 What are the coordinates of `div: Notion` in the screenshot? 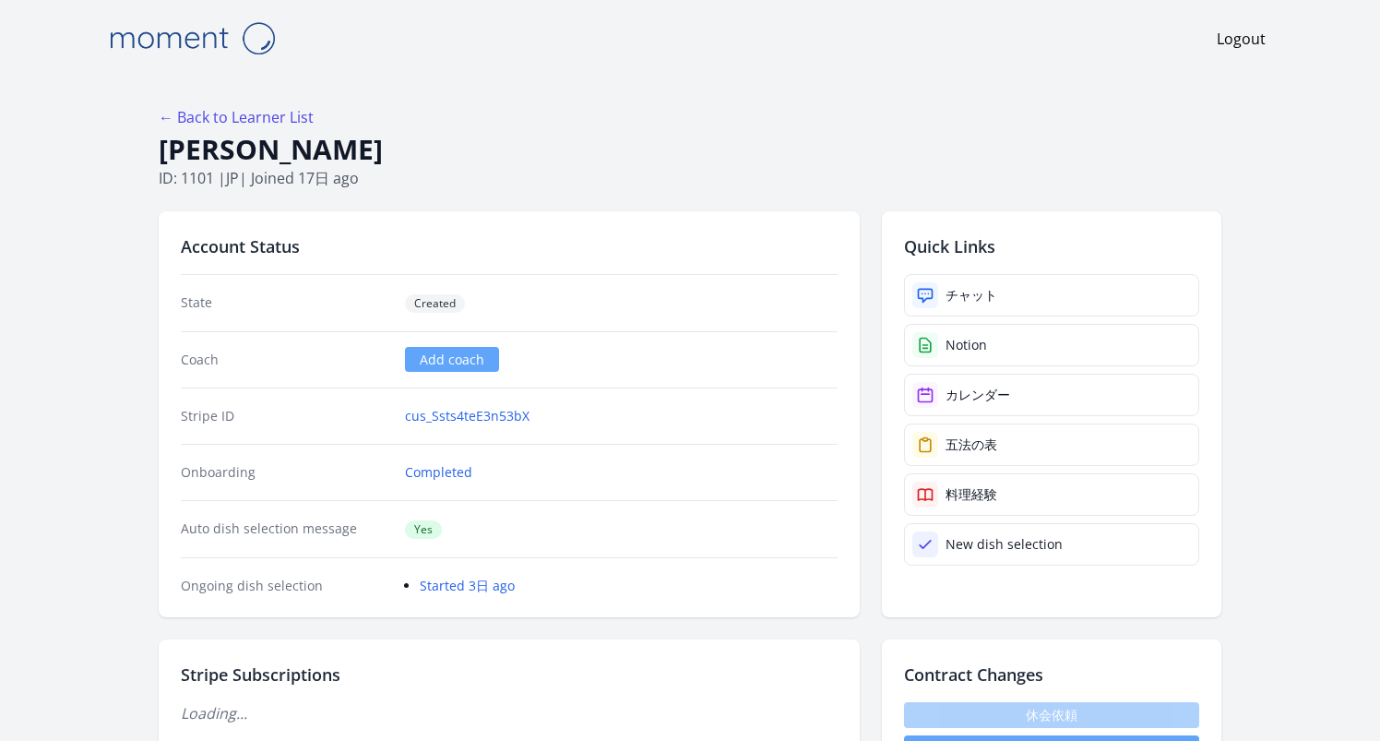 It's located at (966, 345).